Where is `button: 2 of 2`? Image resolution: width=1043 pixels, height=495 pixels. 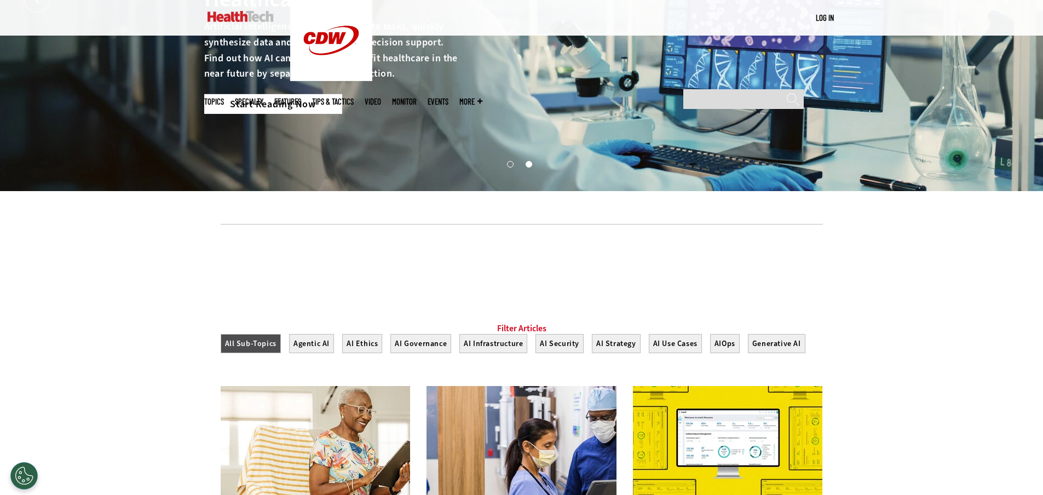
button: 2 of 2 is located at coordinates (529, 164).